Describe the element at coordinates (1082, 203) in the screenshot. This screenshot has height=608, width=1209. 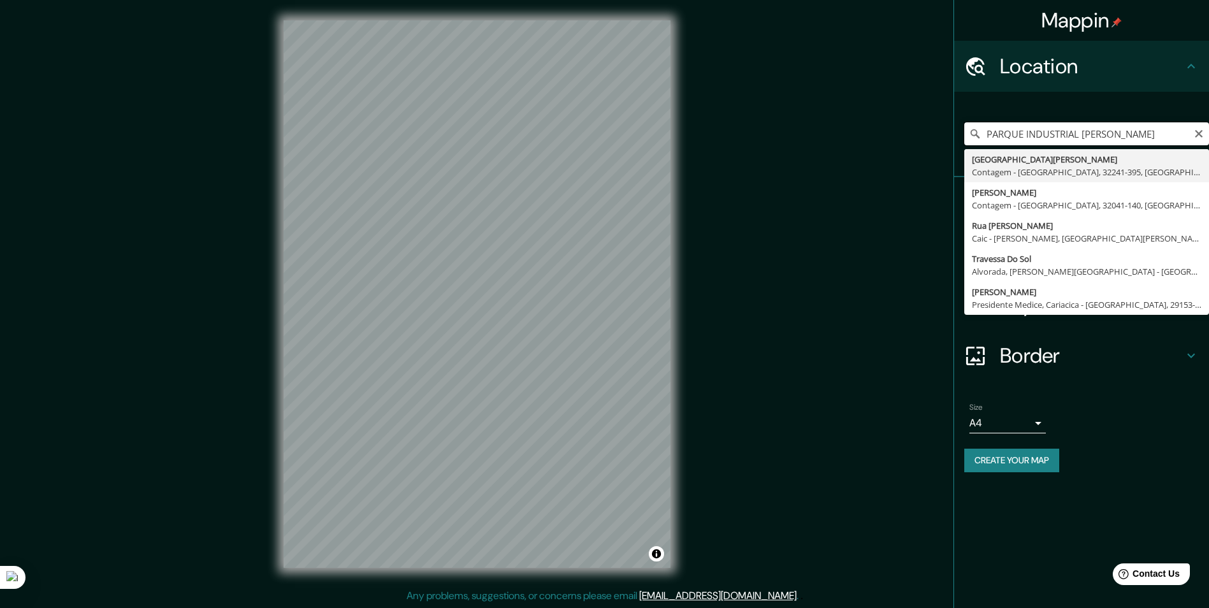
I see `div: Pins` at that location.